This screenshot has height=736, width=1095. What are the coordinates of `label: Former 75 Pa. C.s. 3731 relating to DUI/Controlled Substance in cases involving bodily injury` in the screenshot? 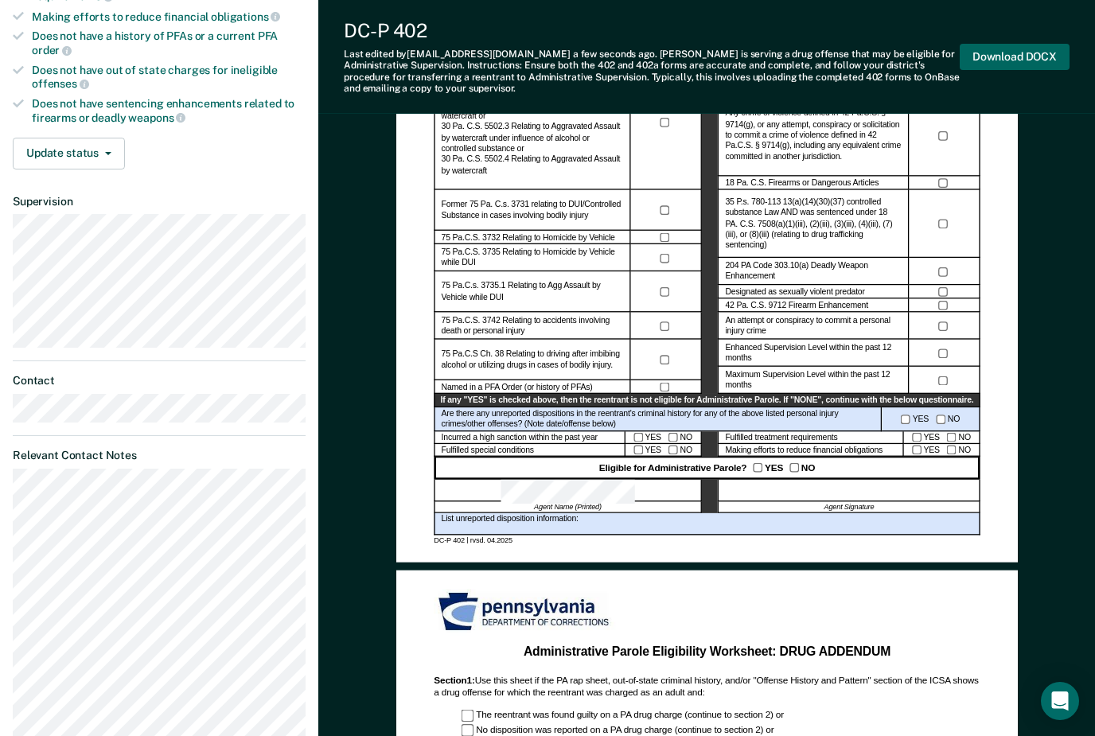 It's located at (532, 210).